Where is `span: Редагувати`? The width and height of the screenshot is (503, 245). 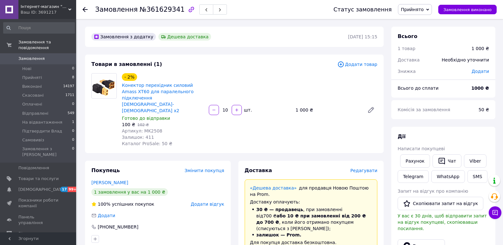 span: Редагувати is located at coordinates (364, 171).